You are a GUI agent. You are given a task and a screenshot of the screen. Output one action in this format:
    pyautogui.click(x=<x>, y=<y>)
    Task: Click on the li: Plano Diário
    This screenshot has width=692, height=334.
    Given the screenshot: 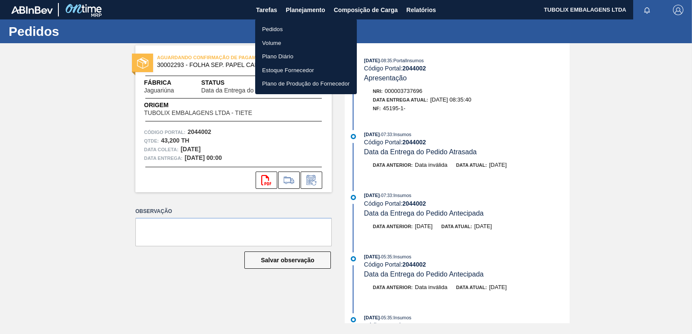 What is the action you would take?
    pyautogui.click(x=306, y=57)
    